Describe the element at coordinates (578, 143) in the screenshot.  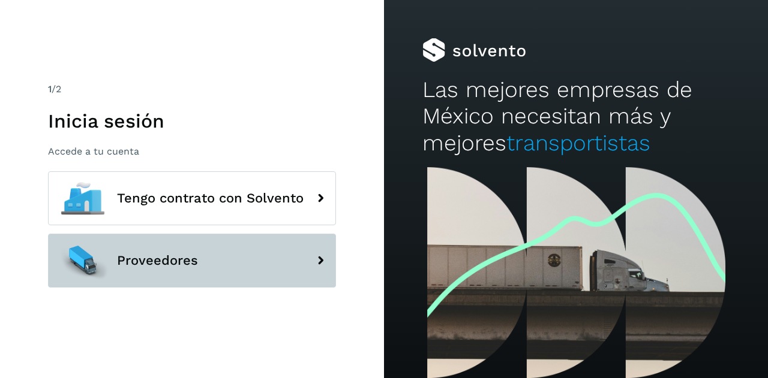
I see `span: transportistas` at that location.